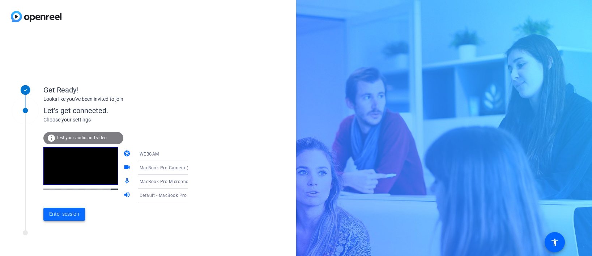 This screenshot has width=592, height=256. Describe the element at coordinates (51, 138) in the screenshot. I see `mat-icon: info` at that location.